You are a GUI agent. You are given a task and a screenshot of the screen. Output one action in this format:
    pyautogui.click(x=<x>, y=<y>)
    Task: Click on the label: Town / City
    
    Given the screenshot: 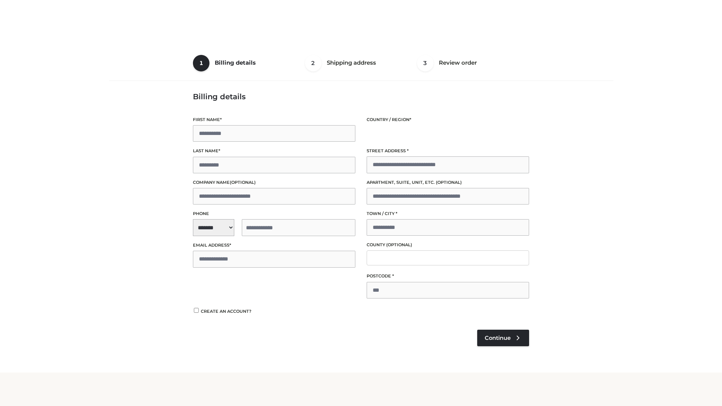 What is the action you would take?
    pyautogui.click(x=448, y=214)
    